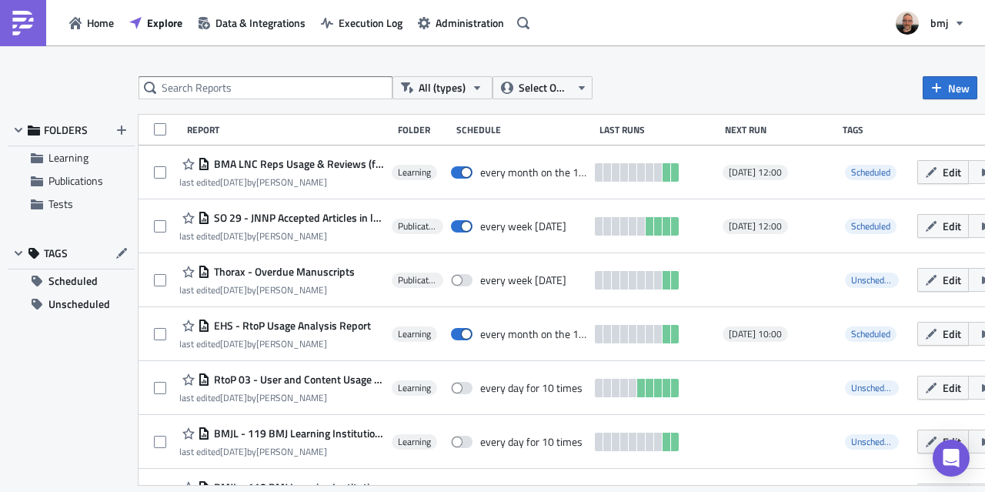 The height and width of the screenshot is (492, 985). What do you see at coordinates (780, 129) in the screenshot?
I see `div: Next Run` at bounding box center [780, 129].